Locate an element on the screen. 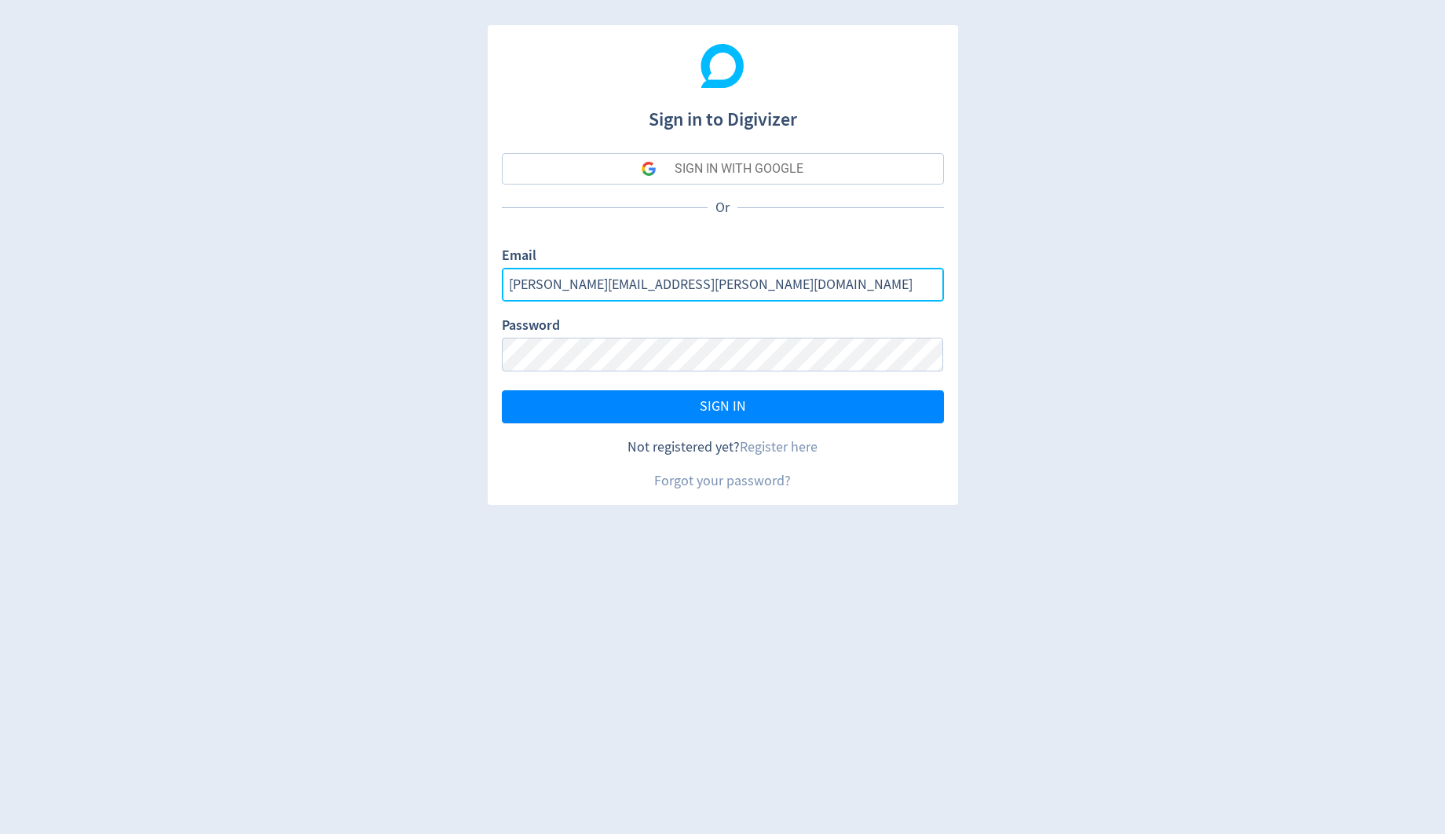  a: Forgot your password? is located at coordinates (722, 481).